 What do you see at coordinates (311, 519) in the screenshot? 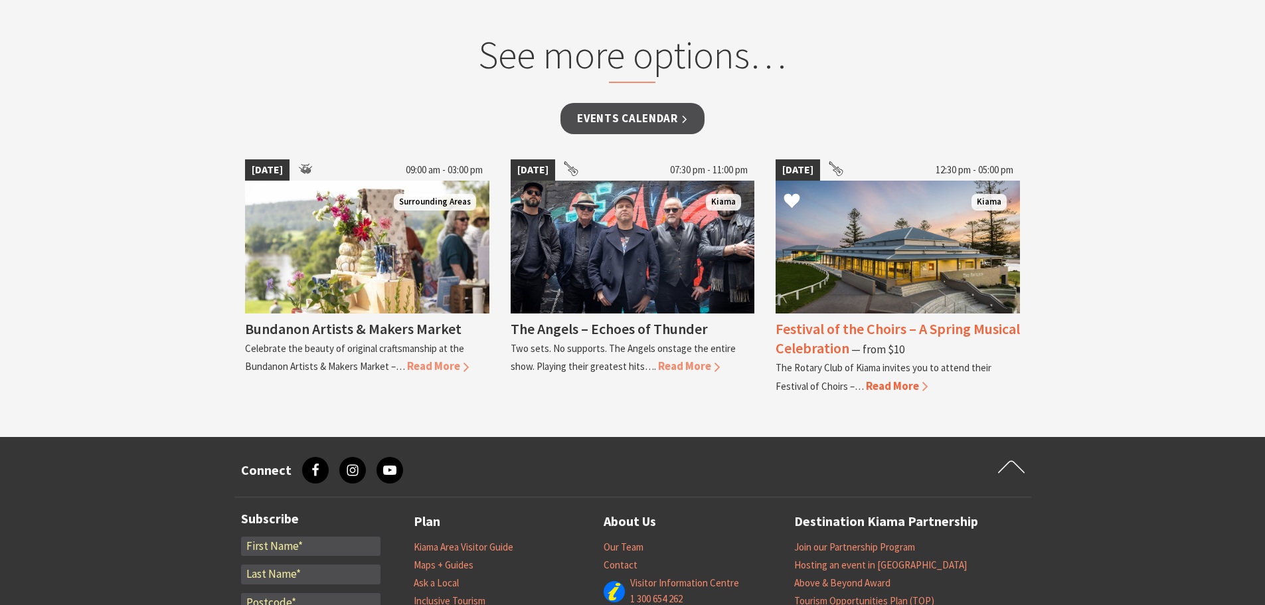
I see `h3: Subscribe` at bounding box center [311, 519].